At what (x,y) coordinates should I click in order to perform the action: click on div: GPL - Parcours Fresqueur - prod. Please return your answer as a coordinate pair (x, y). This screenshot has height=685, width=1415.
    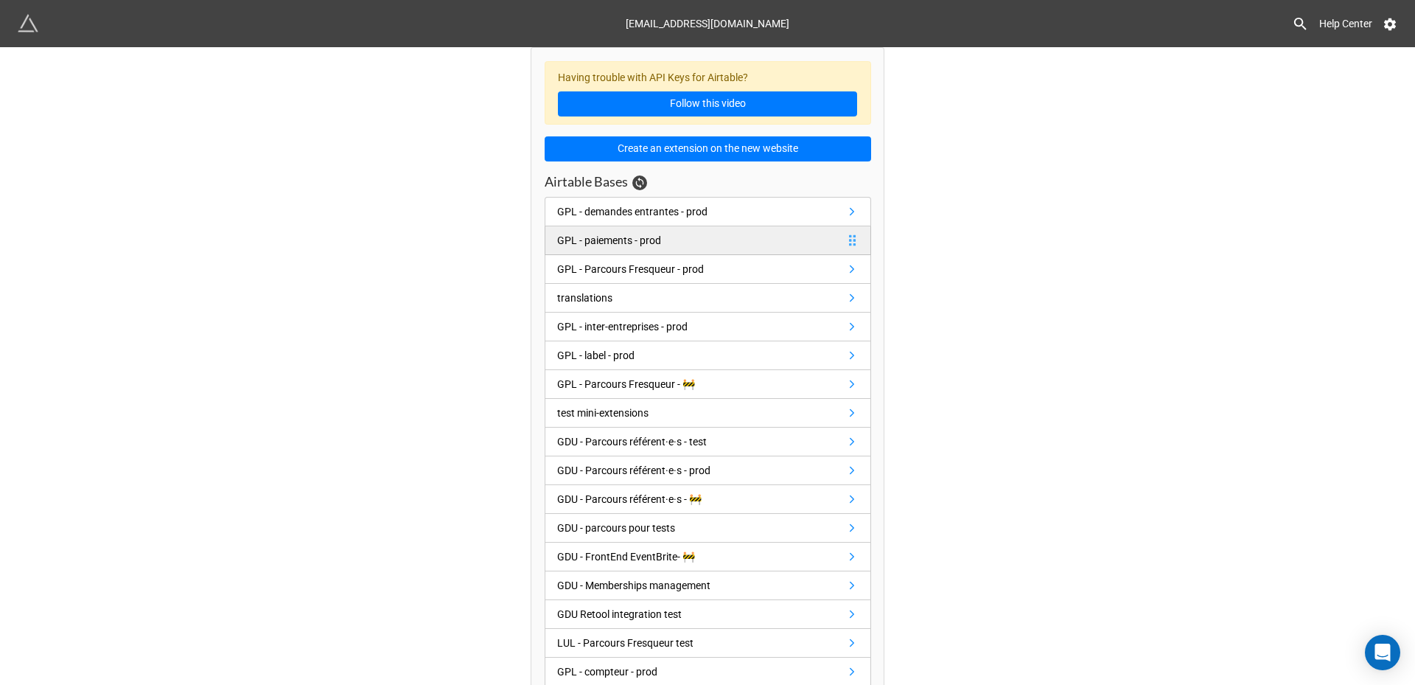
    Looking at the image, I should click on (630, 269).